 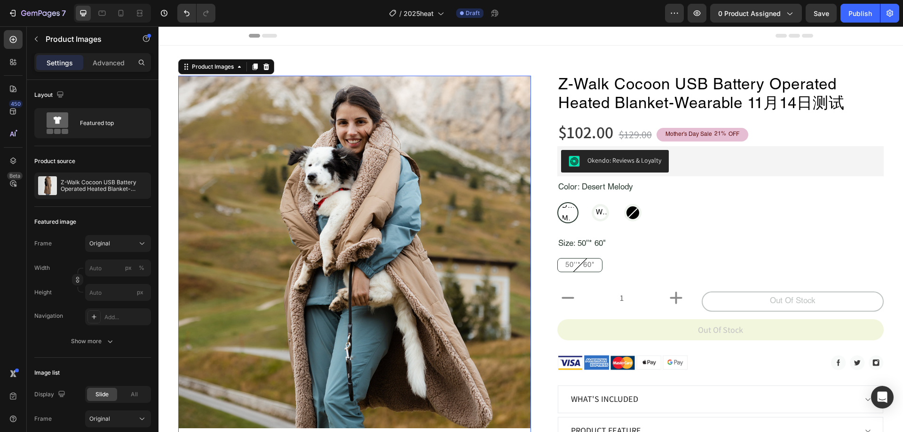 I want to click on label: Width, so click(x=42, y=268).